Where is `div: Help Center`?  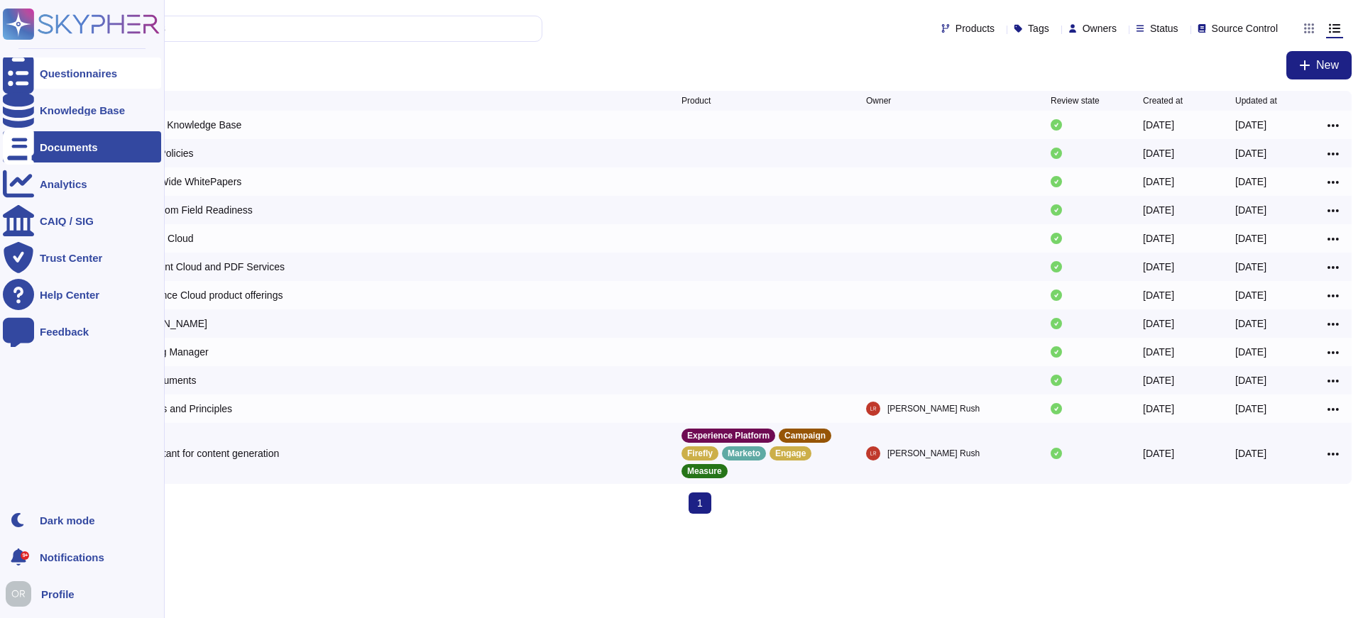
div: Help Center is located at coordinates (70, 295).